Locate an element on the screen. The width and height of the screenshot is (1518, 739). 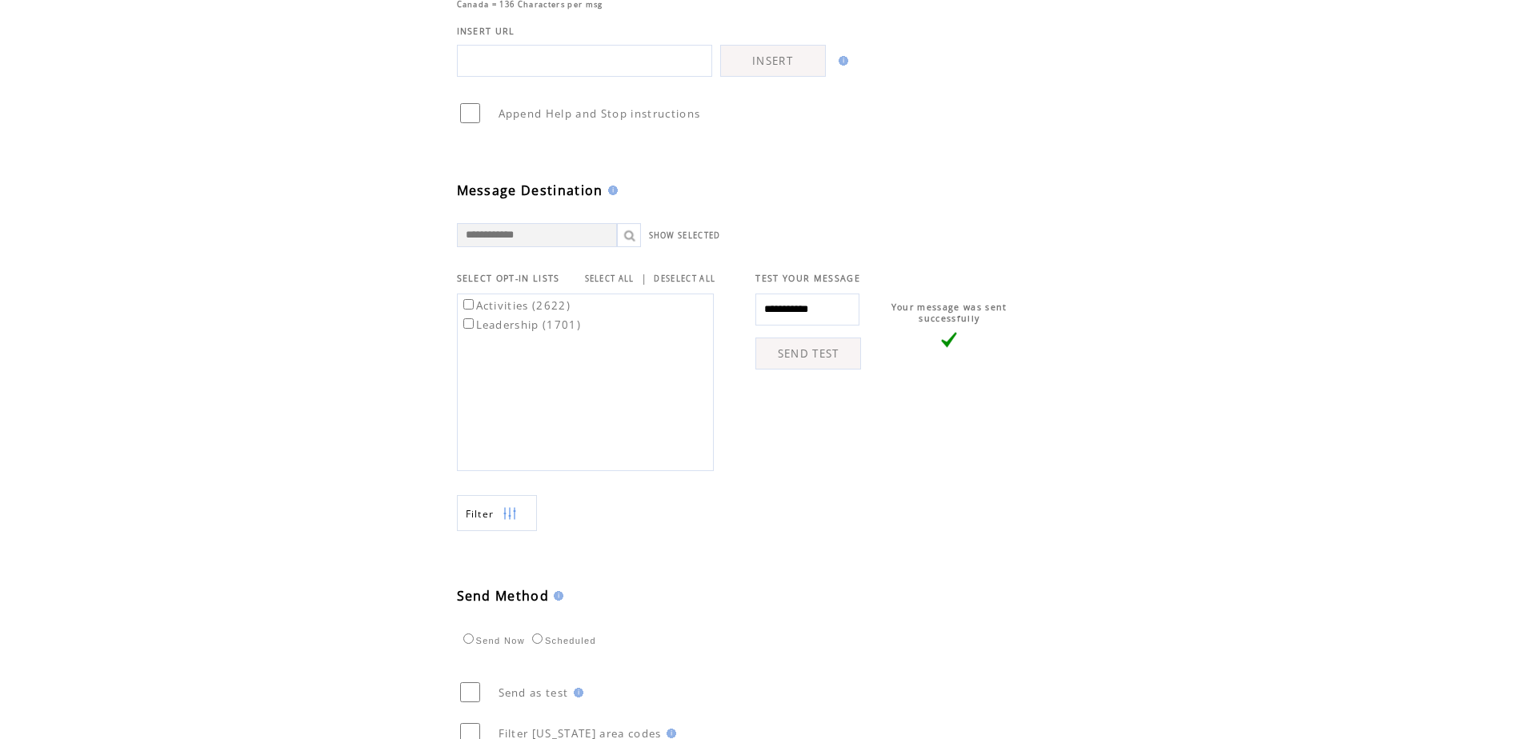
span: INSERT URL is located at coordinates (486, 31).